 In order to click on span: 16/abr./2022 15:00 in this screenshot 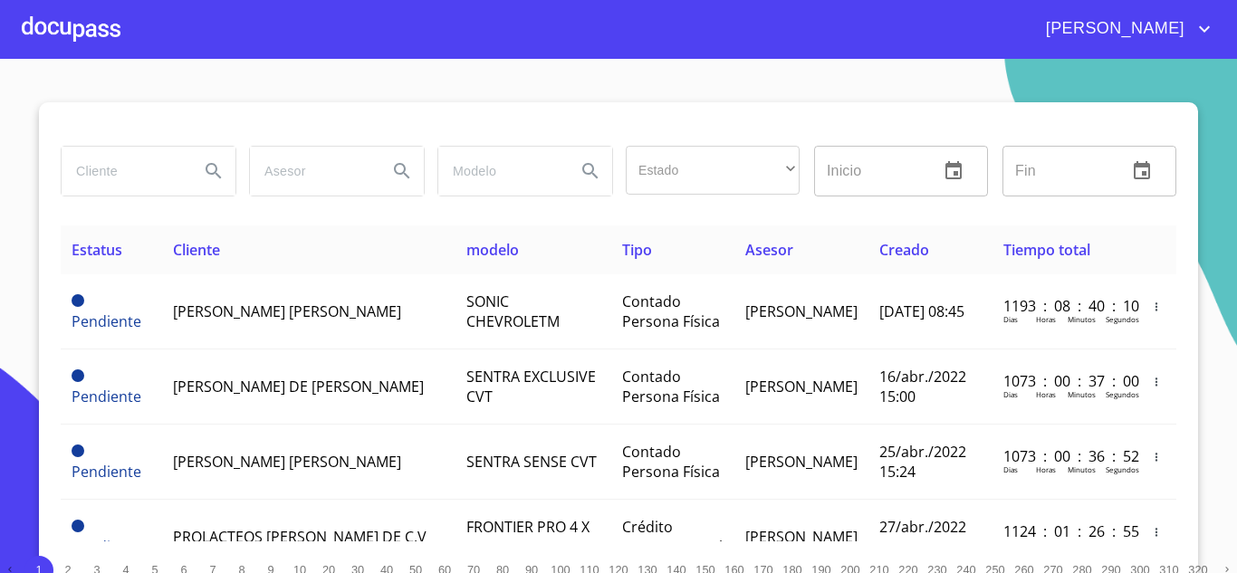, I will do `click(923, 387)`.